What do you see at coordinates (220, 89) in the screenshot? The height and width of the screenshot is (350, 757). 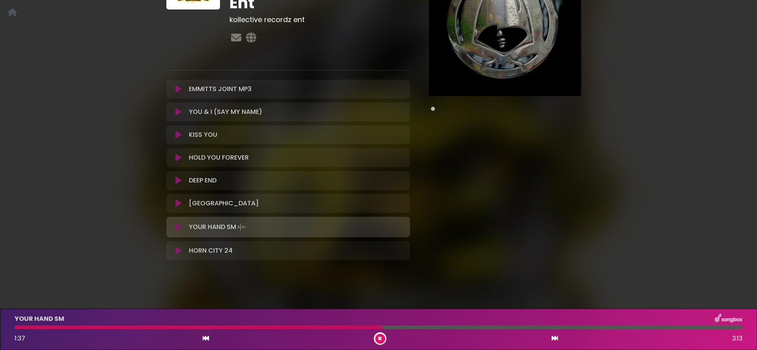 I see `p: EMMITTS JOINT MP3` at bounding box center [220, 89].